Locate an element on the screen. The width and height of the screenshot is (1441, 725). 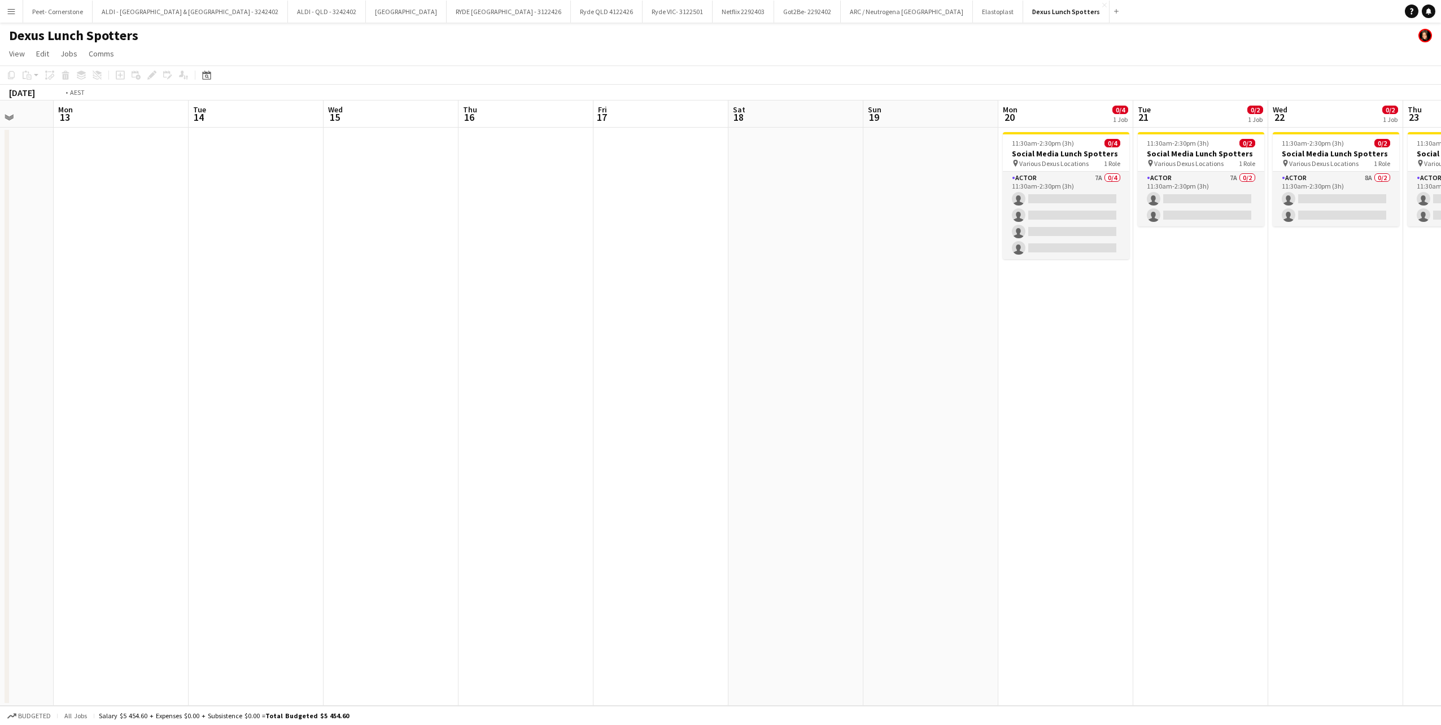
a: View is located at coordinates (17, 54).